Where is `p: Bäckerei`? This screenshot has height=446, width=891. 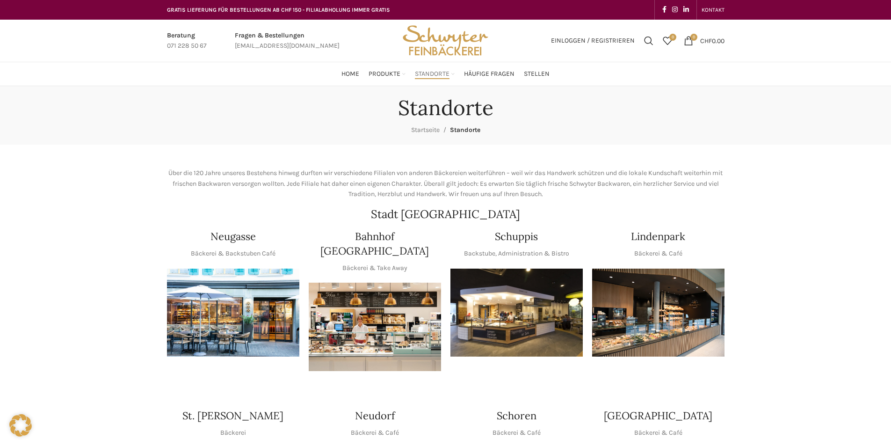
p: Bäckerei is located at coordinates (233, 433).